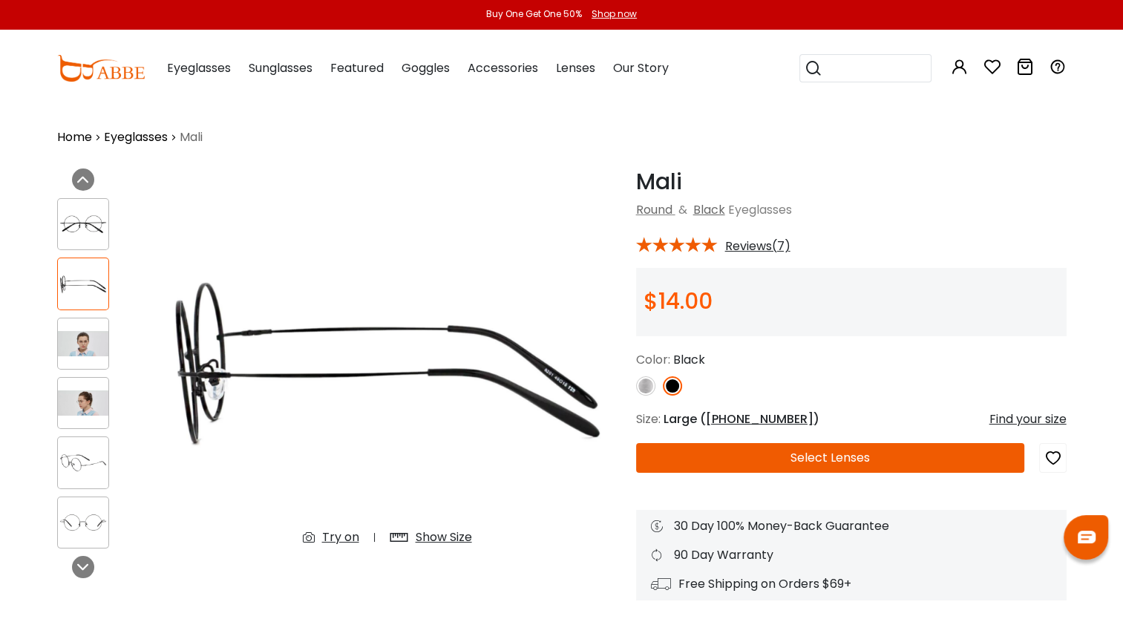  Describe the element at coordinates (742, 419) in the screenshot. I see `span: Large ( )` at that location.